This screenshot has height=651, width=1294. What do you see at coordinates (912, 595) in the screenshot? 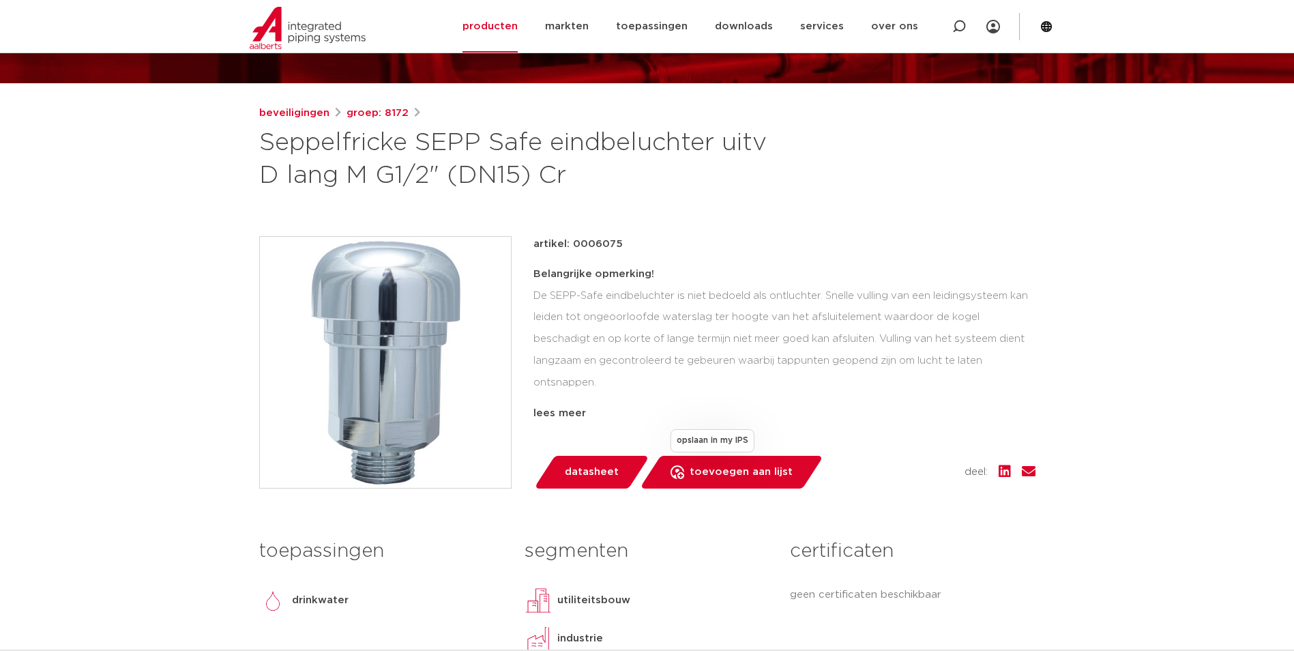
I see `p: geen certificaten beschikbaar` at bounding box center [912, 595].